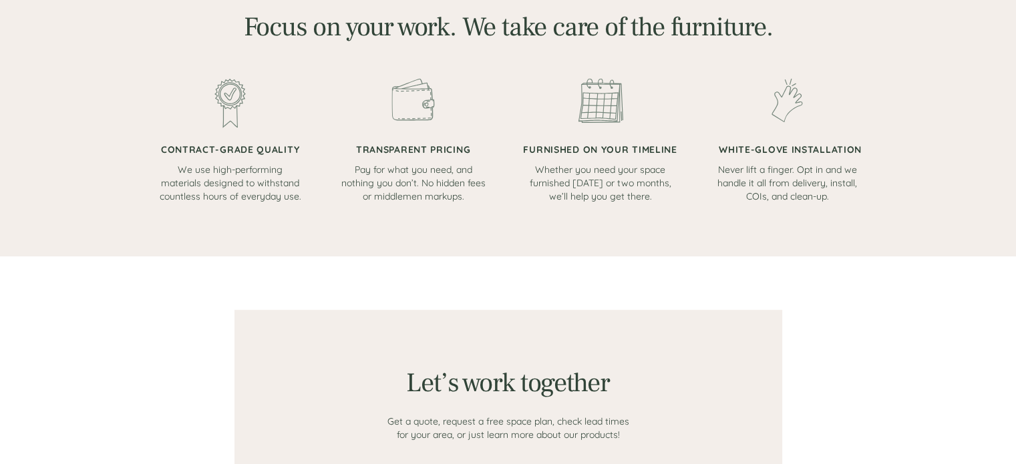  Describe the element at coordinates (508, 428) in the screenshot. I see `span: Get a quote, request a free space plan, check lead times for your area, or just learn more about ...` at that location.